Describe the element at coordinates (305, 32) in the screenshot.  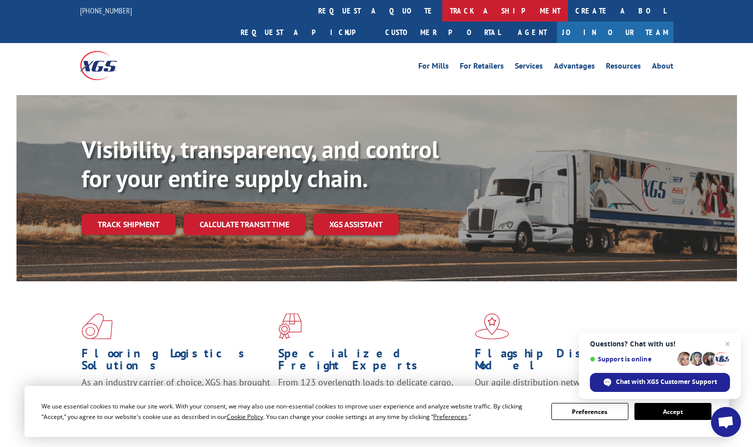
I see `a: Request a pickup` at that location.